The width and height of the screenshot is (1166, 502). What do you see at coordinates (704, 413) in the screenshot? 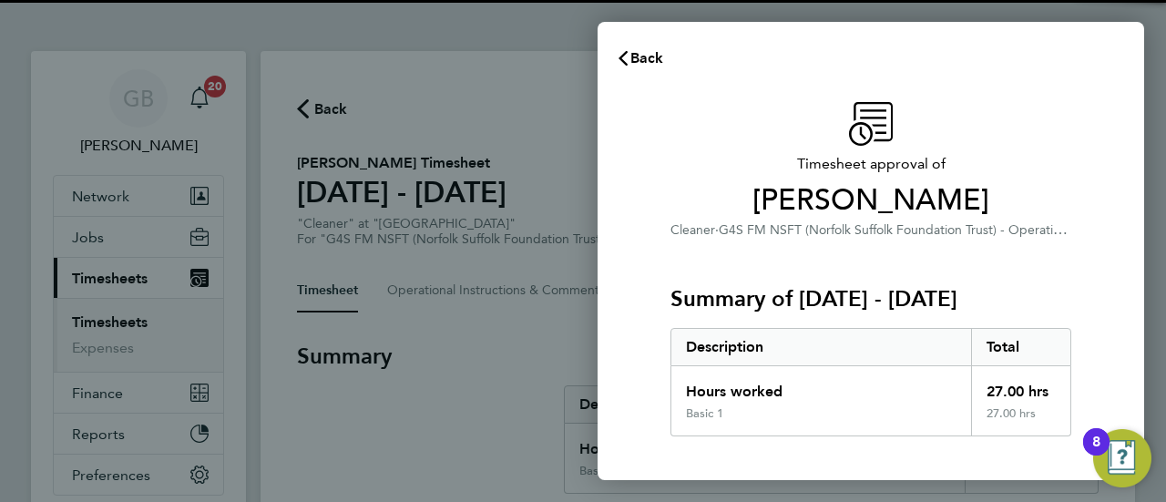
I see `div: Basic 1` at bounding box center [704, 413].